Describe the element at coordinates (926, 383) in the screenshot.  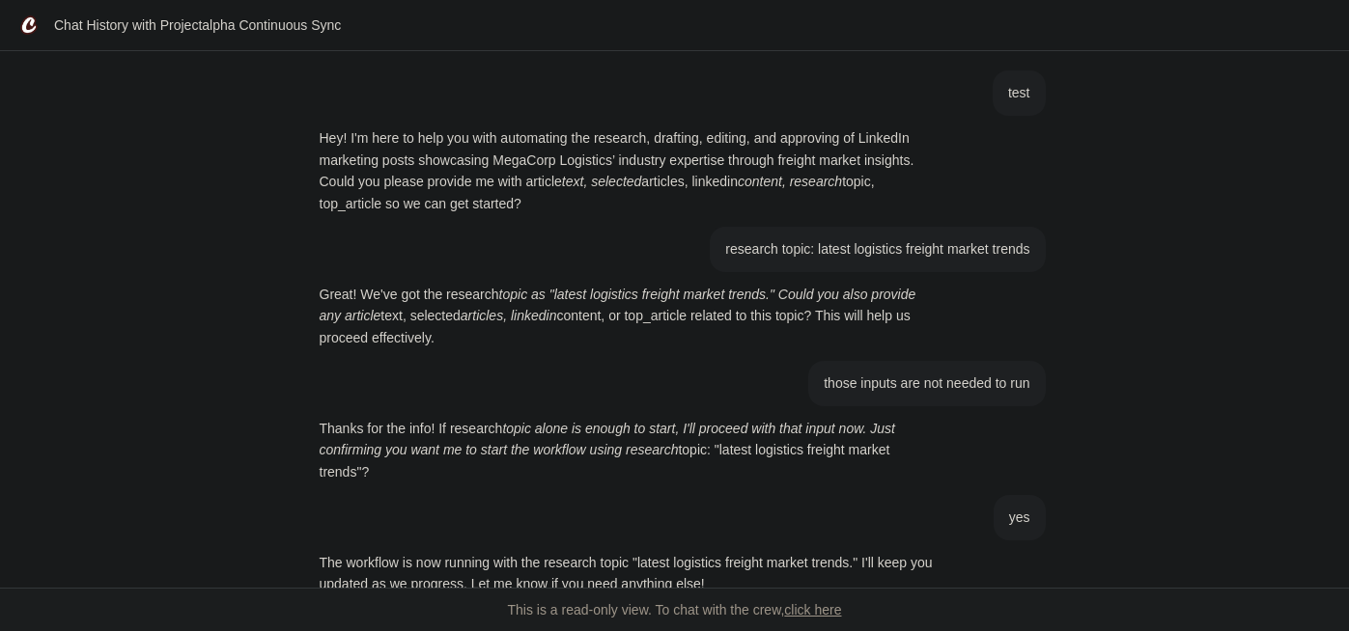
I see `div: those inputs are not needed to run` at that location.